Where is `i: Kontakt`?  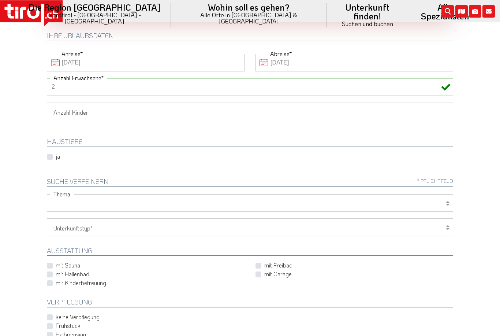
i: Kontakt is located at coordinates (489, 11).